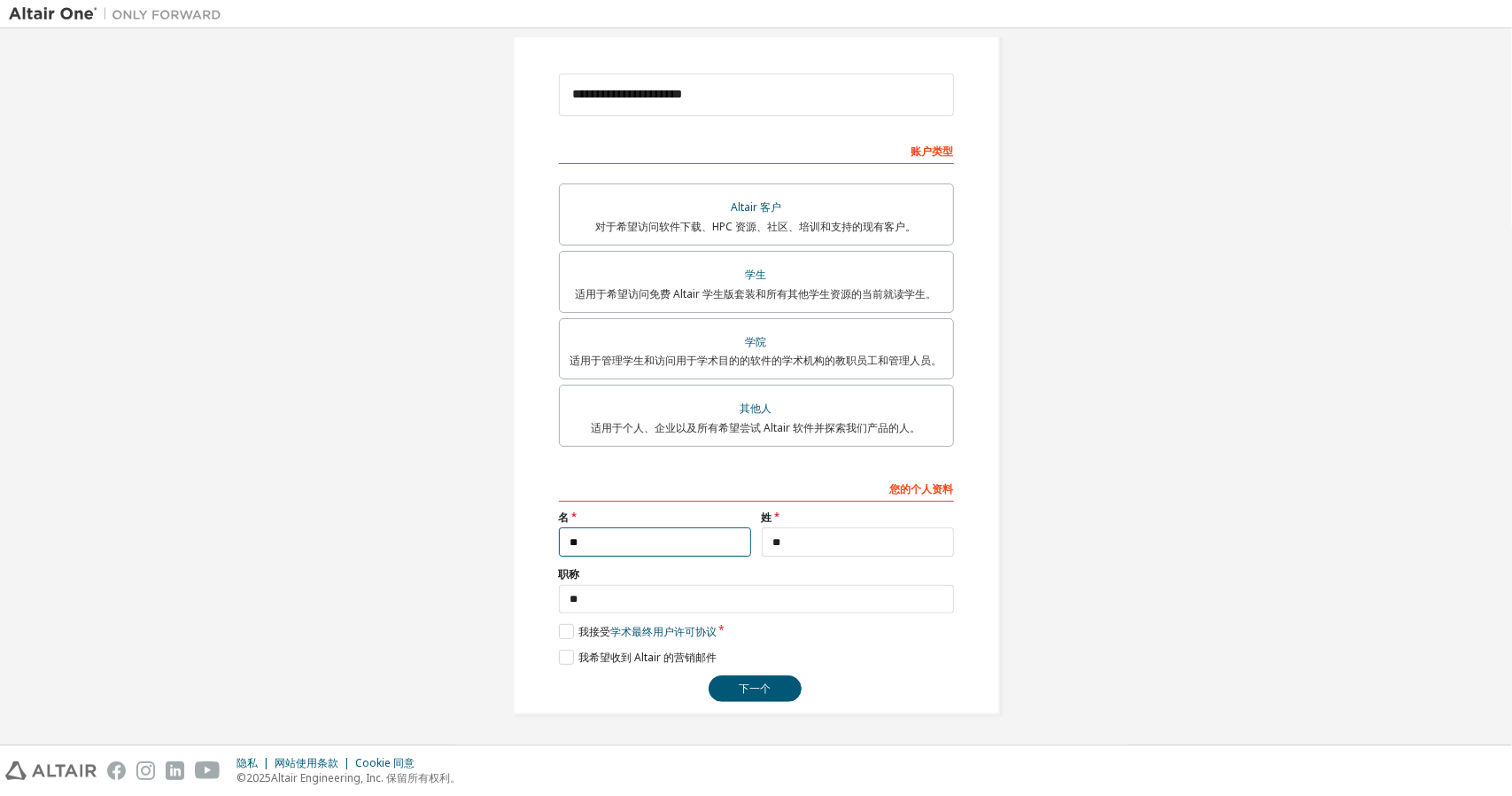 The width and height of the screenshot is (1512, 796). Describe the element at coordinates (755, 688) in the screenshot. I see `button: 下一个` at that location.